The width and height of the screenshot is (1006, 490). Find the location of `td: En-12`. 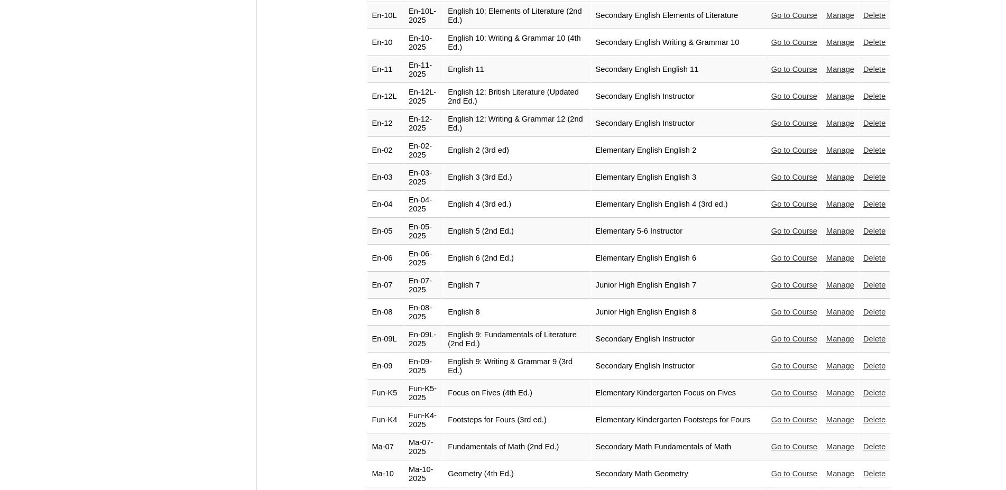

td: En-12 is located at coordinates (385, 124).